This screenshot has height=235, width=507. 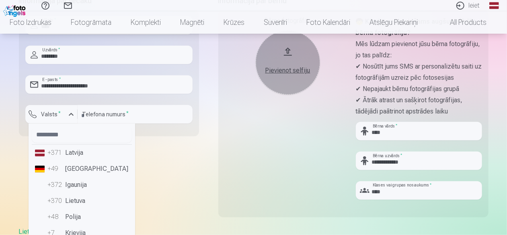 I want to click on a: Krūzes, so click(x=234, y=23).